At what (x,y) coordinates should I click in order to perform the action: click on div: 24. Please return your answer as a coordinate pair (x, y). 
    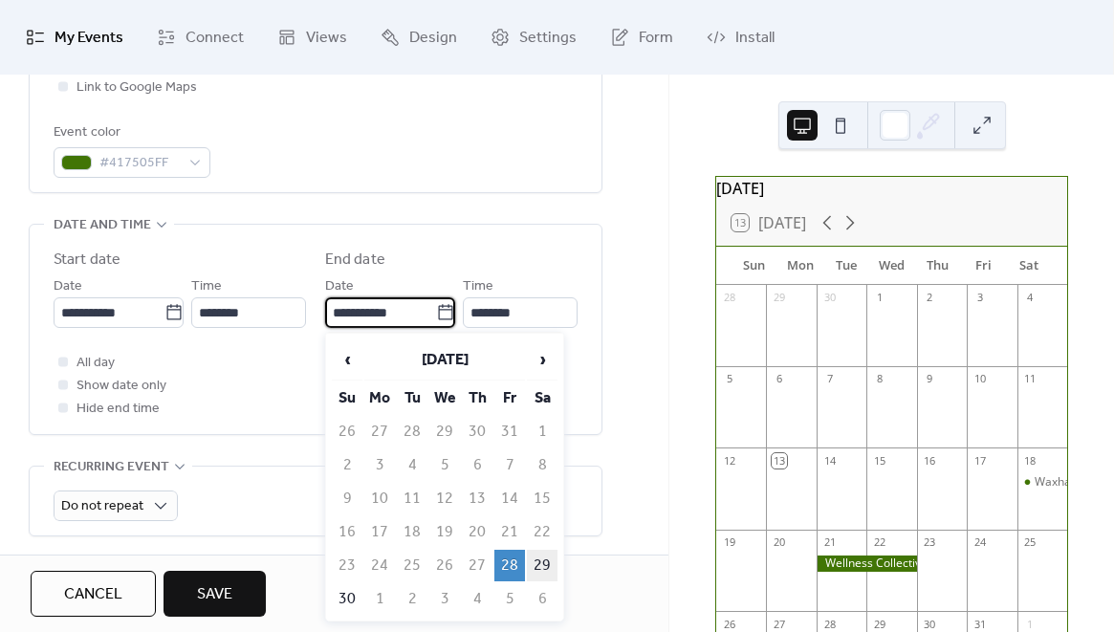
    Looking at the image, I should click on (979, 542).